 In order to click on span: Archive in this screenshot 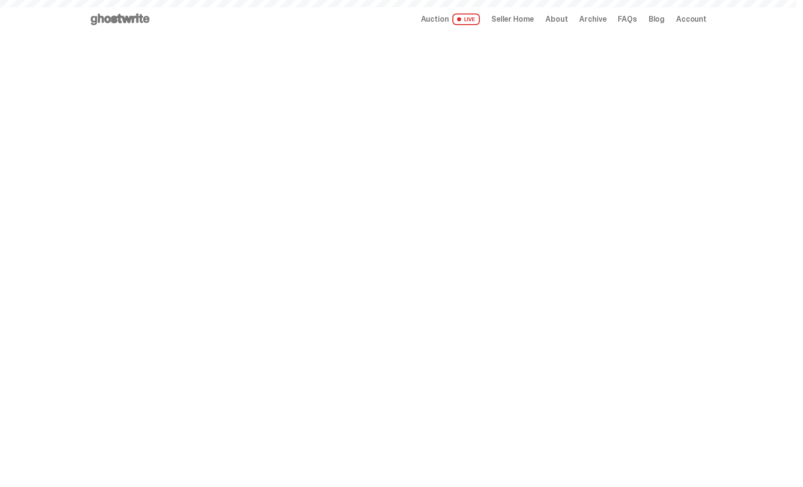, I will do `click(592, 19)`.